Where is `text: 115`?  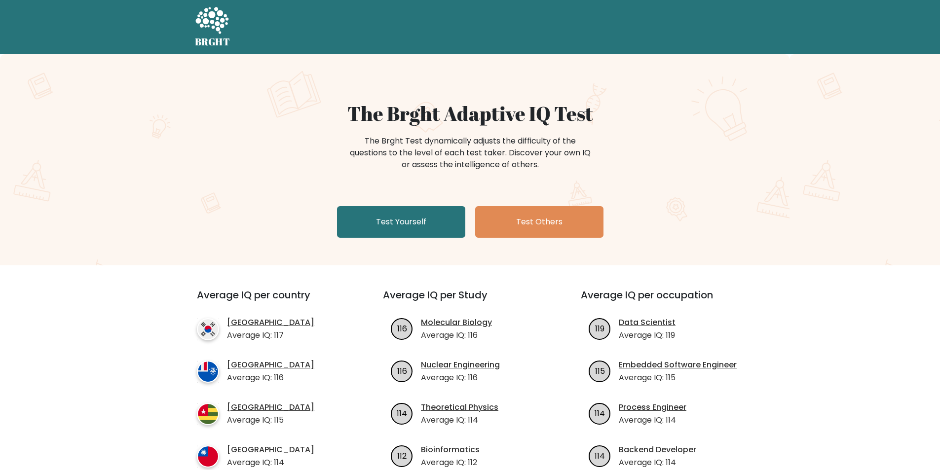 text: 115 is located at coordinates (600, 371).